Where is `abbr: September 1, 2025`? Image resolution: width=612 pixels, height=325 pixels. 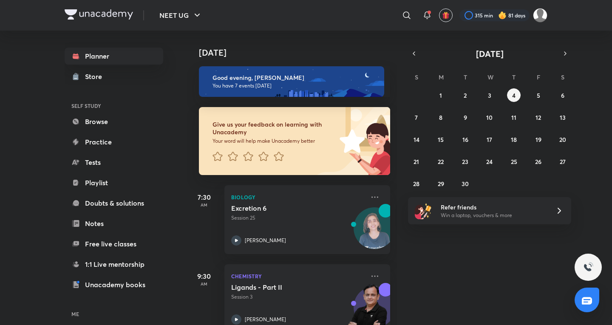 abbr: September 1, 2025 is located at coordinates (441, 95).